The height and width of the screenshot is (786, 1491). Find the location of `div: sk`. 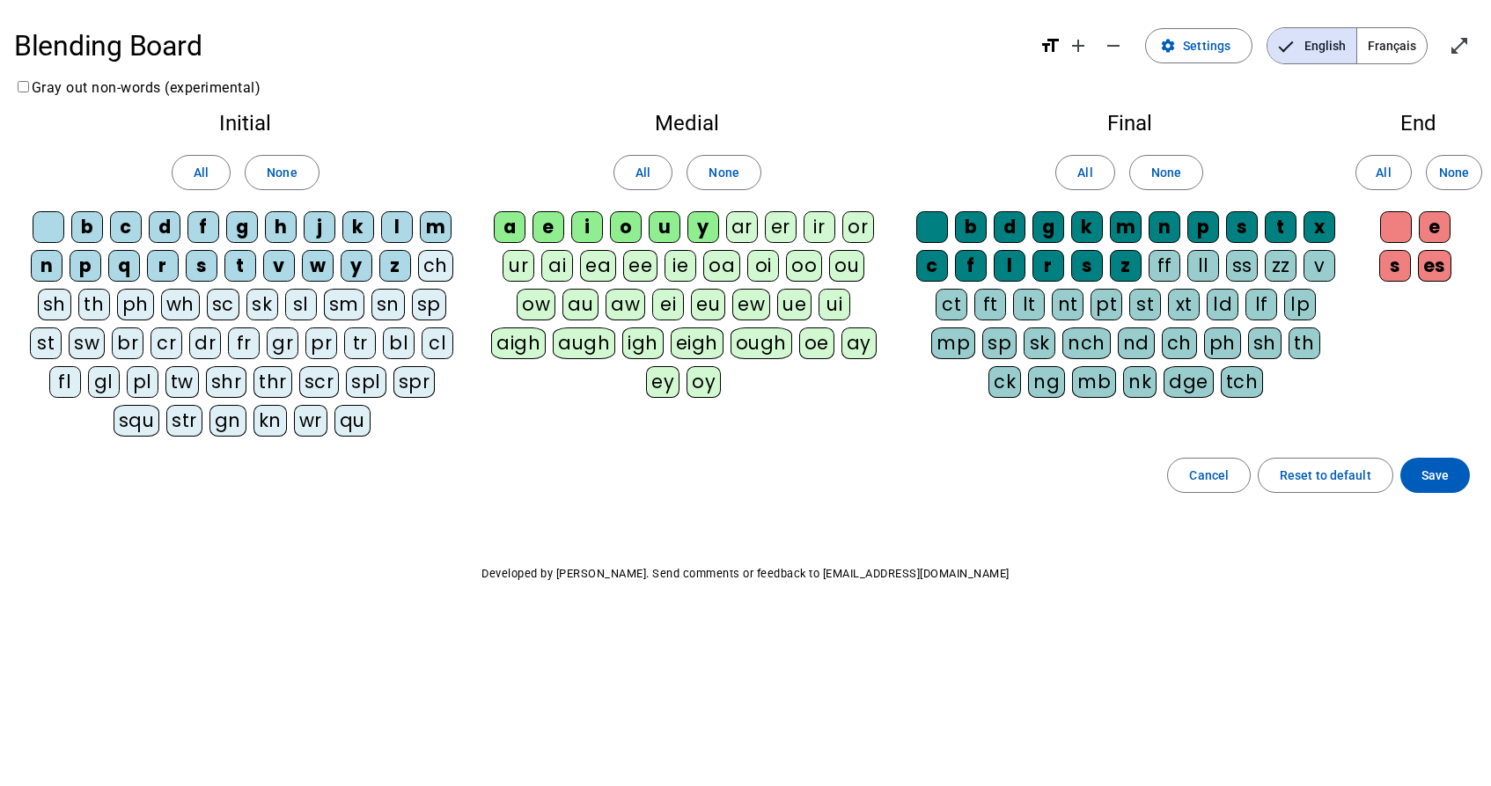

div: sk is located at coordinates (262, 304).